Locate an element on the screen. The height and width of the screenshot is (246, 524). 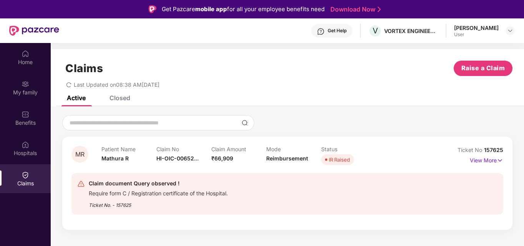
div: Ticket No. - 157625 is located at coordinates (158, 203).